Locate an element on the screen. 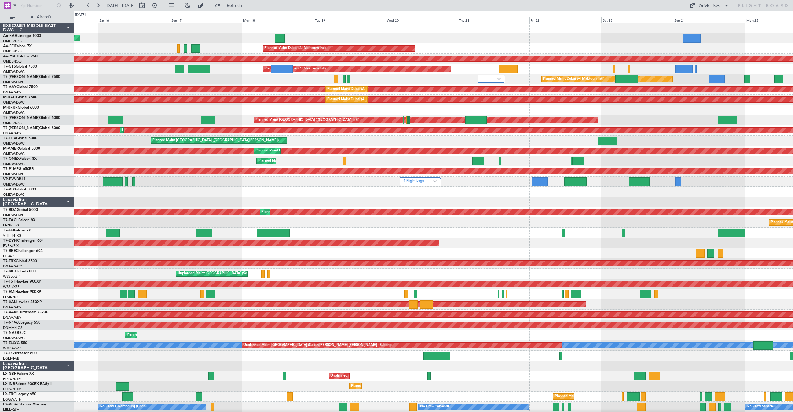 This screenshot has height=412, width=793. span: T7-XAM is located at coordinates (10, 313).